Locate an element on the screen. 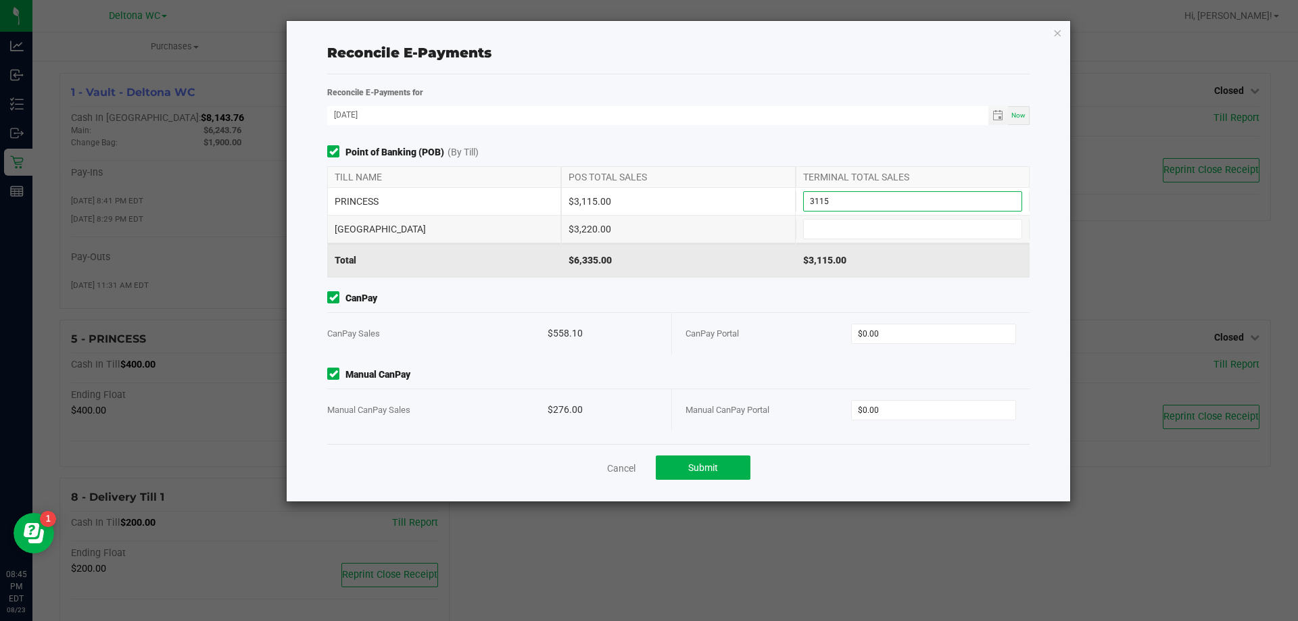 The width and height of the screenshot is (1298, 621). span: Submit is located at coordinates (703, 468).